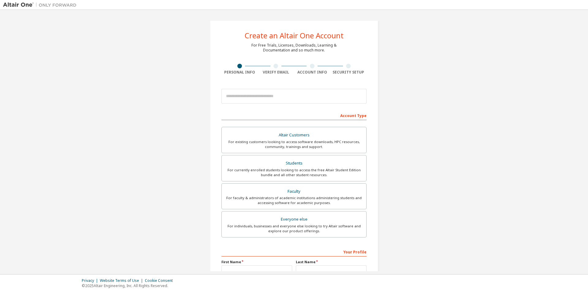  What do you see at coordinates (312, 72) in the screenshot?
I see `div: Account Info` at bounding box center [312, 72].